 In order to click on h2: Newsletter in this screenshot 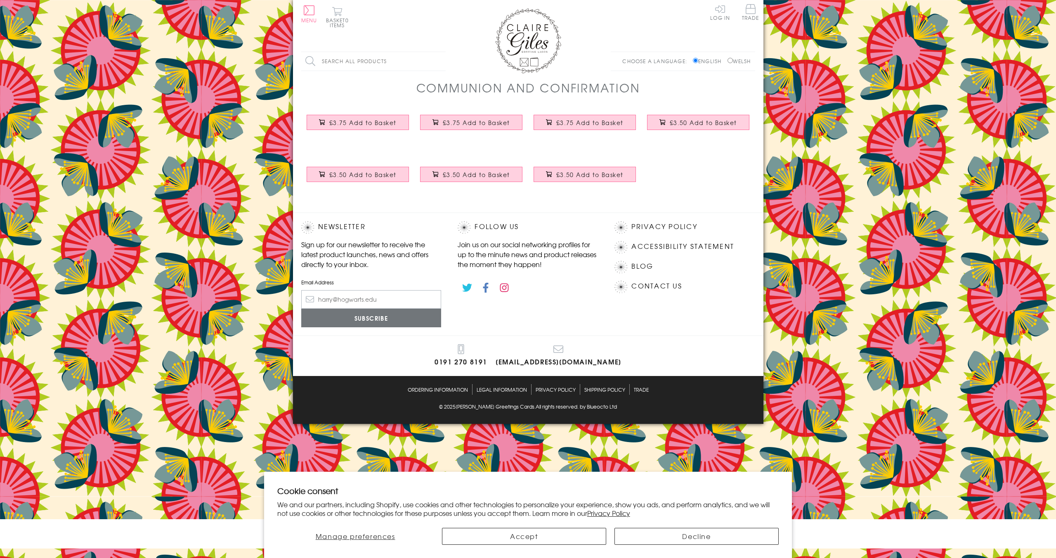, I will do `click(372, 227)`.